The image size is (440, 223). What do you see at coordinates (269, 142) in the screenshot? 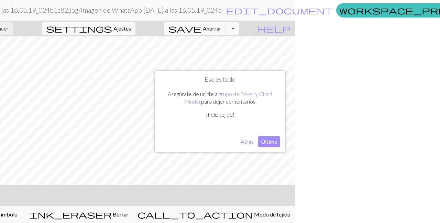
I see `button: Último` at bounding box center [269, 142].